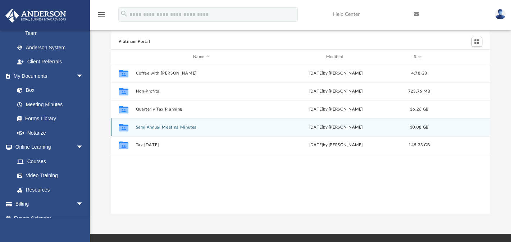  What do you see at coordinates (419, 57) in the screenshot?
I see `div: Size` at bounding box center [419, 57].